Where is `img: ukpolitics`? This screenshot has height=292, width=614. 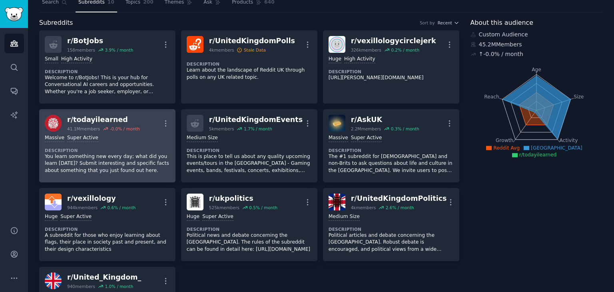 img: ukpolitics is located at coordinates (195, 202).